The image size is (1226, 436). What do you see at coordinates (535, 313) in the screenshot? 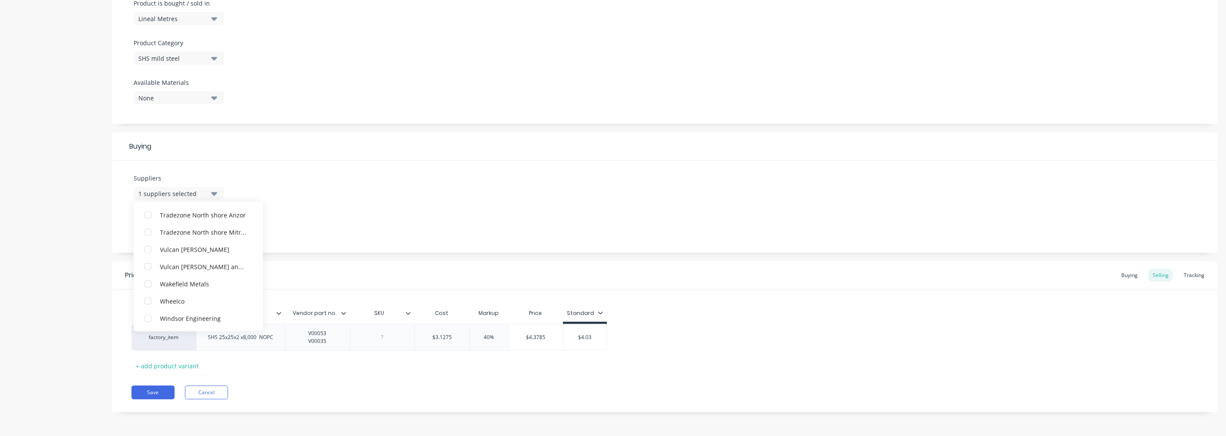
I see `div: Price` at bounding box center [535, 313].